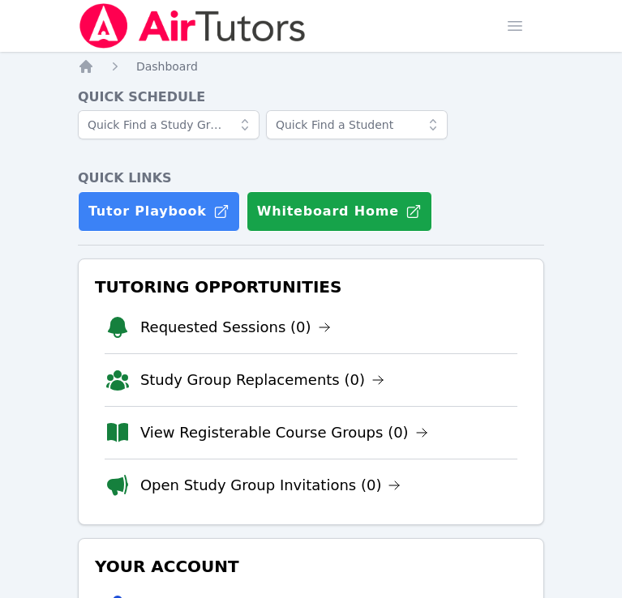  What do you see at coordinates (159, 212) in the screenshot?
I see `a: Tutor Playbook` at bounding box center [159, 212].